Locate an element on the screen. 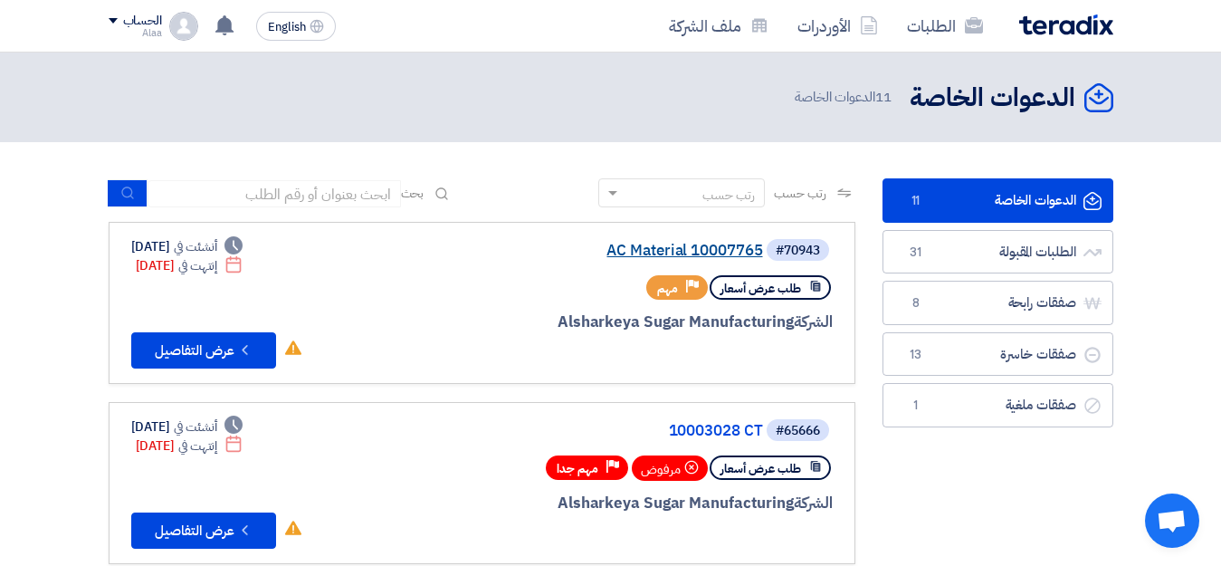  div: Alaa is located at coordinates (135, 33).